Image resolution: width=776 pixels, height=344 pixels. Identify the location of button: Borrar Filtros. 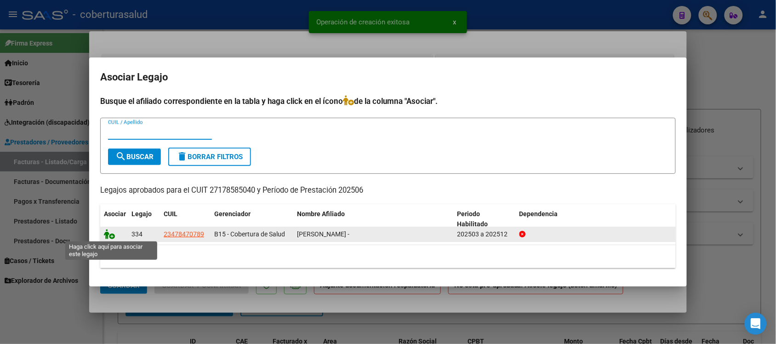
(210, 157).